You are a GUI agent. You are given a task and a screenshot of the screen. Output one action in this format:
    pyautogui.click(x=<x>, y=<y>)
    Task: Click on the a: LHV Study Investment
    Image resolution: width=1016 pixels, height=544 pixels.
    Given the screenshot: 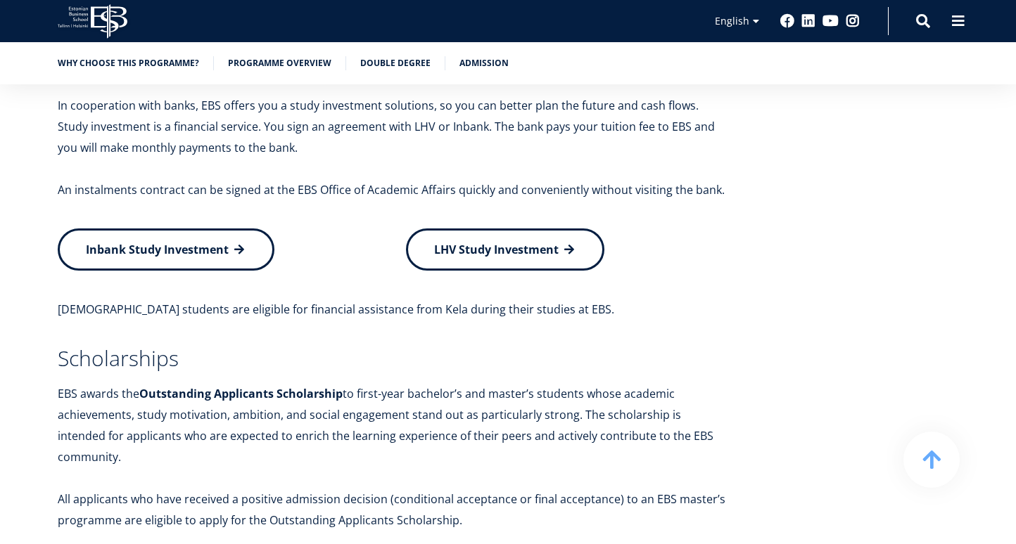 What is the action you would take?
    pyautogui.click(x=505, y=250)
    